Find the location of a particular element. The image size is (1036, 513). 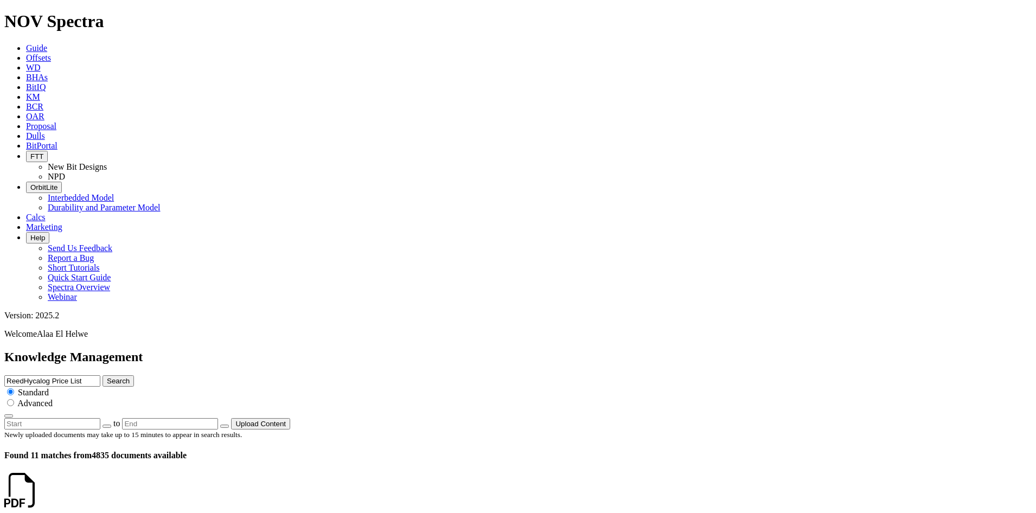

a: Marketing is located at coordinates (44, 227).